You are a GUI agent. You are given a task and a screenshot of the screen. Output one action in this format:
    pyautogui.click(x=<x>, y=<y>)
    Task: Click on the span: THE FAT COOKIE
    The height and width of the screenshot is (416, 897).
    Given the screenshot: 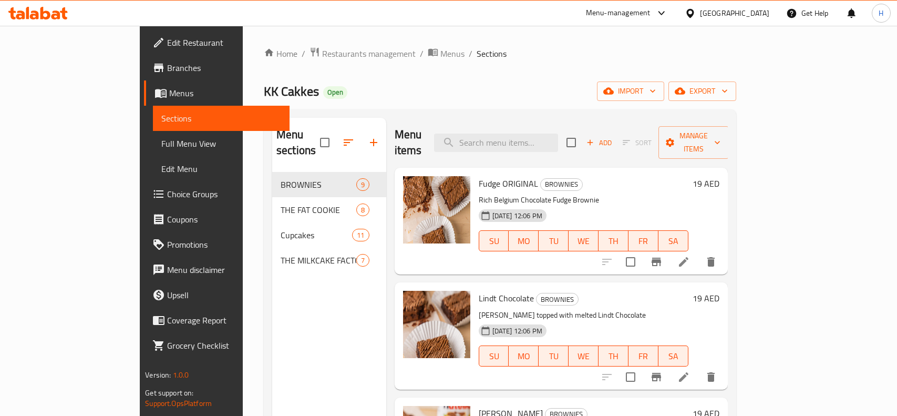 What is the action you would take?
    pyautogui.click(x=318, y=210)
    